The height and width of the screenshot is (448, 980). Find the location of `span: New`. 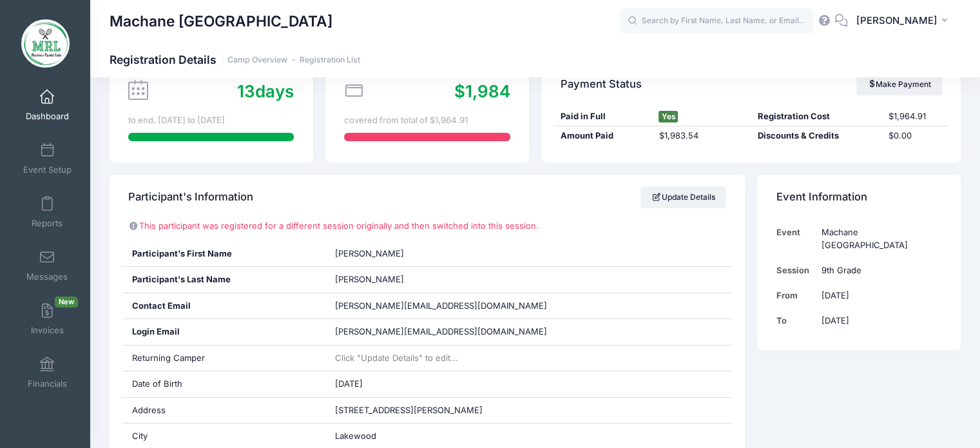

span: New is located at coordinates (66, 302).